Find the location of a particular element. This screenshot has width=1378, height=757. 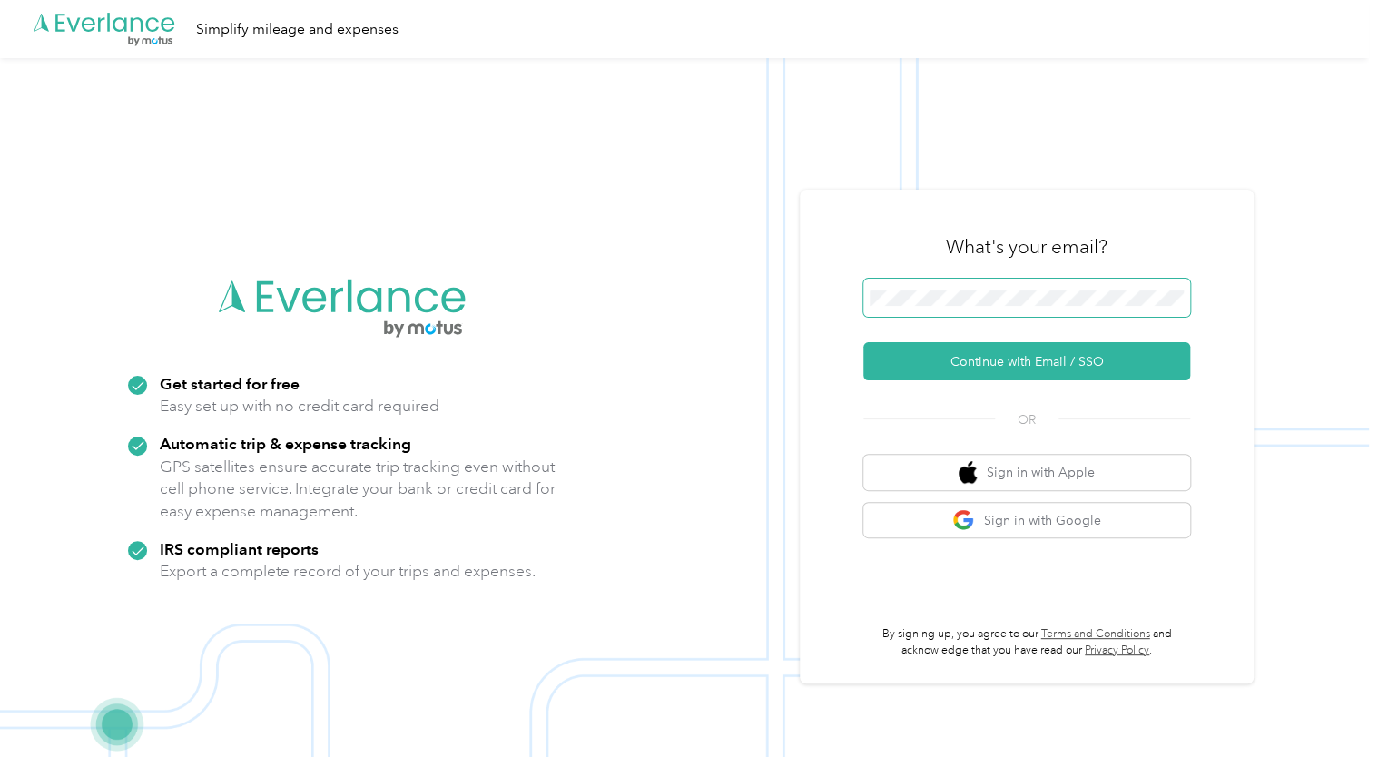

strong: Get started for free is located at coordinates (230, 383).